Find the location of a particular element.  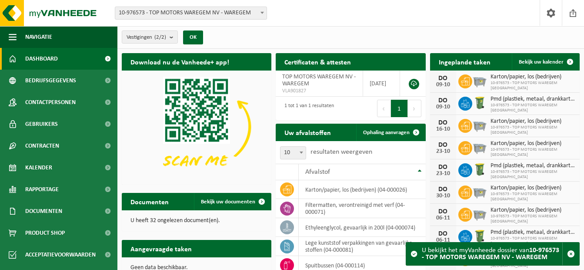

span: Afvalstof is located at coordinates (318, 172).